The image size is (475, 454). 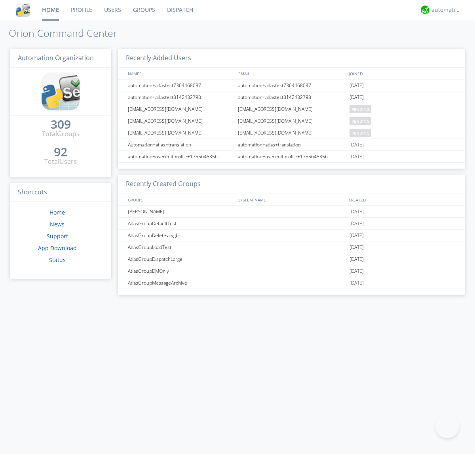 I want to click on div: automation+atlas, so click(x=446, y=10).